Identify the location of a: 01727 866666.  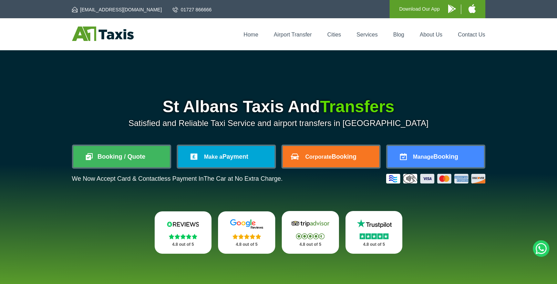
(192, 10).